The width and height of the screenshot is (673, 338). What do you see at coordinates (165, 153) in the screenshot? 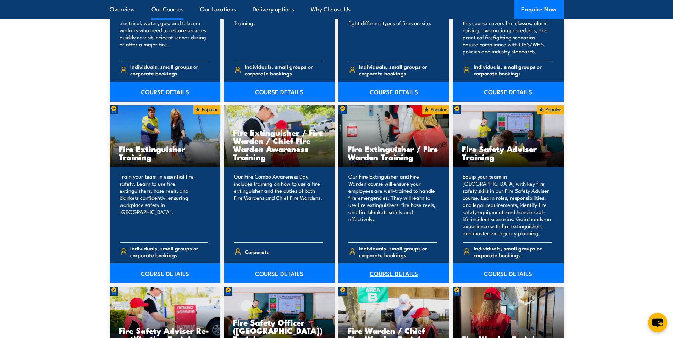
I see `h3: Fire Extinguisher Training` at bounding box center [165, 153].